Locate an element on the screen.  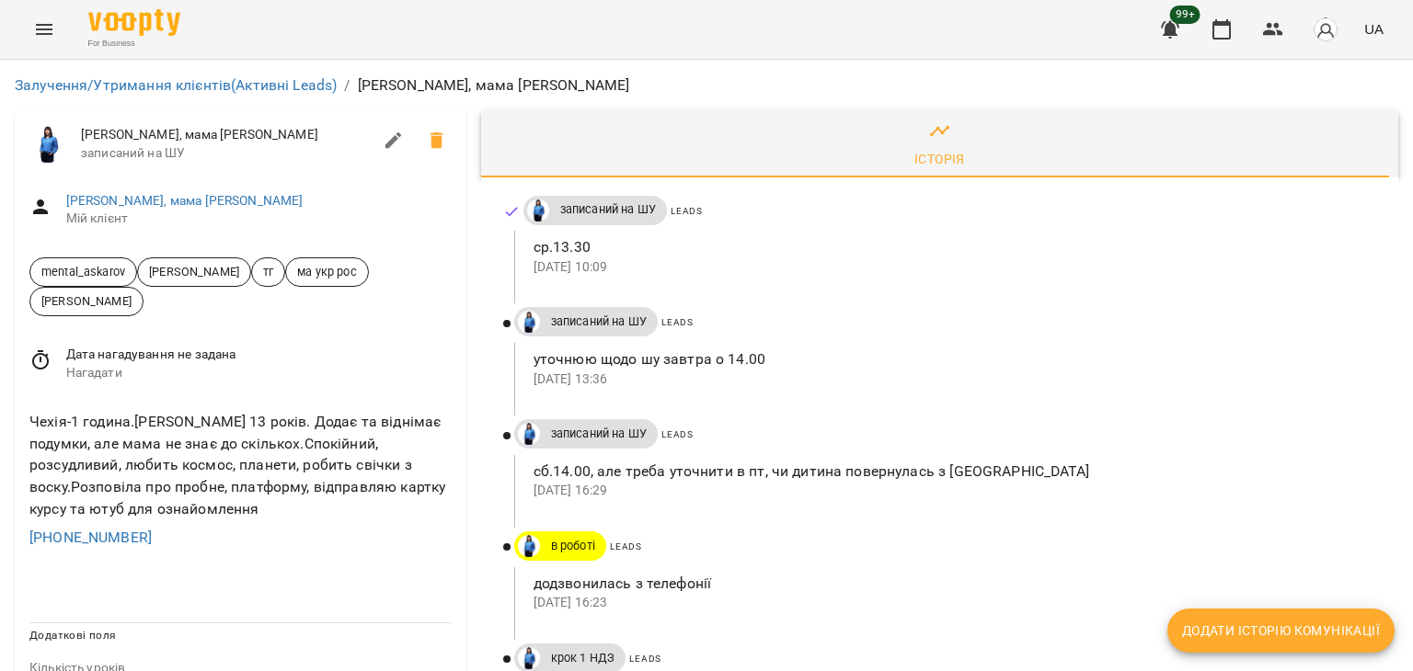
span: mental_askarov is located at coordinates (83, 271).